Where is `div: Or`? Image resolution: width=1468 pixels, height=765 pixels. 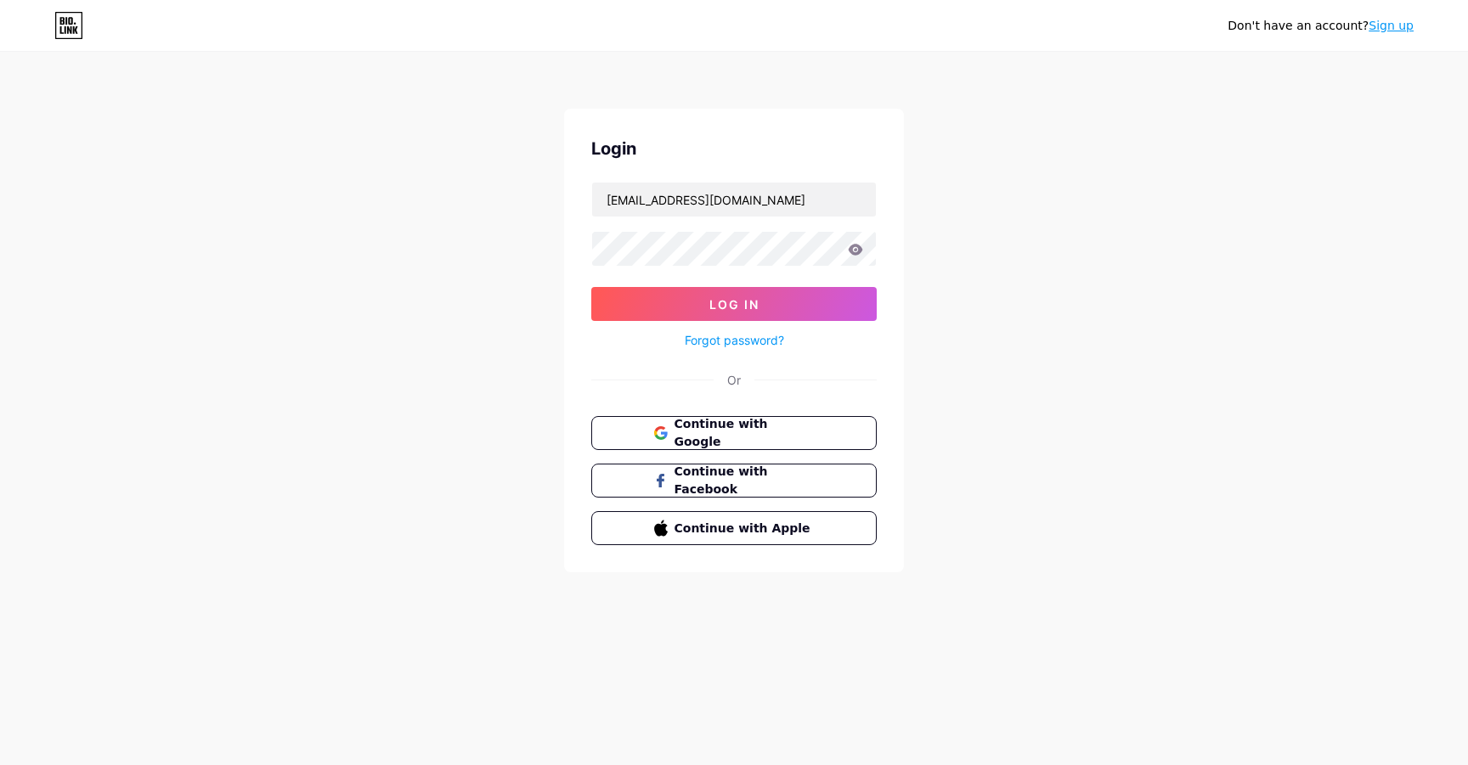
div: Or is located at coordinates (734, 380).